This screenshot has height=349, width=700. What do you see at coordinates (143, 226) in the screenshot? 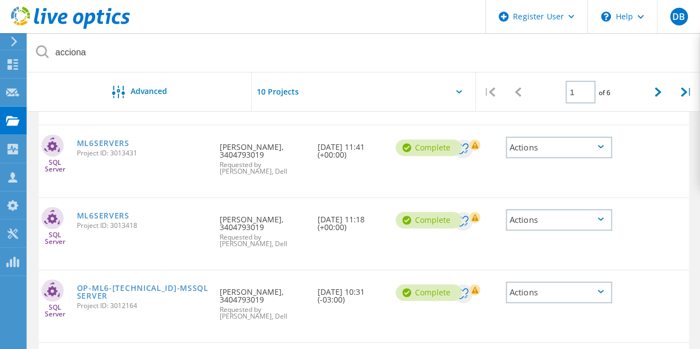
I see `span: Project ID: 3013418` at bounding box center [143, 226].